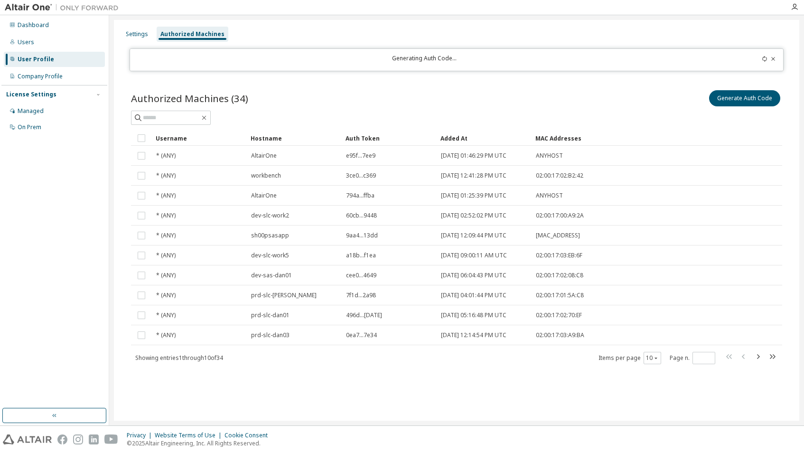 This screenshot has height=453, width=804. Describe the element at coordinates (78, 439) in the screenshot. I see `img: instagram.svg` at that location.